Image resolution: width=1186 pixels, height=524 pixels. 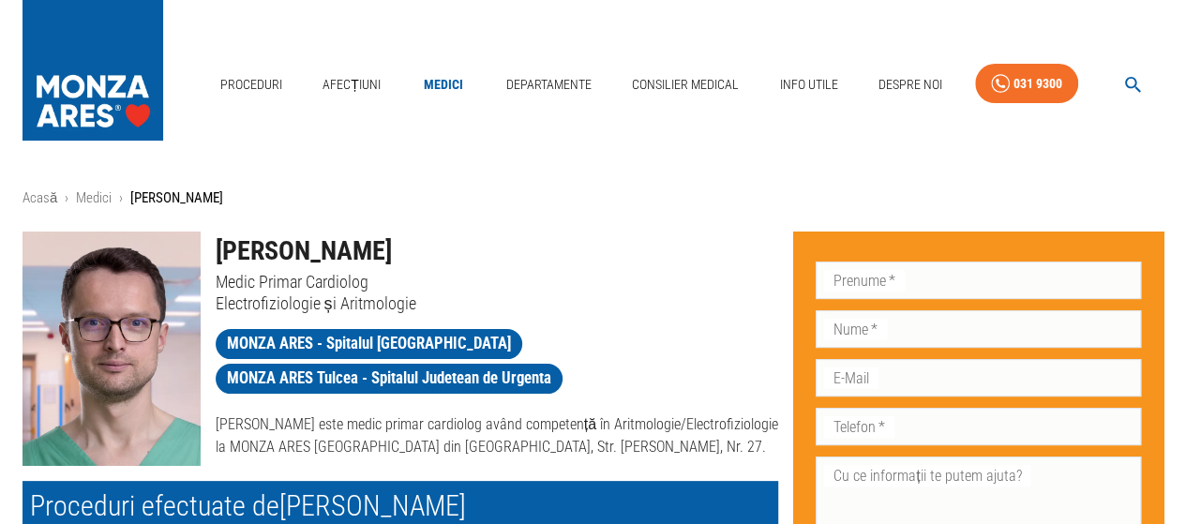 What do you see at coordinates (549, 84) in the screenshot?
I see `a: Departamente` at bounding box center [549, 84].